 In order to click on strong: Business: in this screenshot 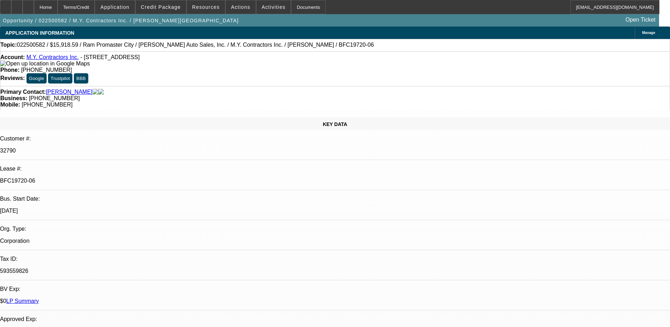, I will do `click(14, 98)`.